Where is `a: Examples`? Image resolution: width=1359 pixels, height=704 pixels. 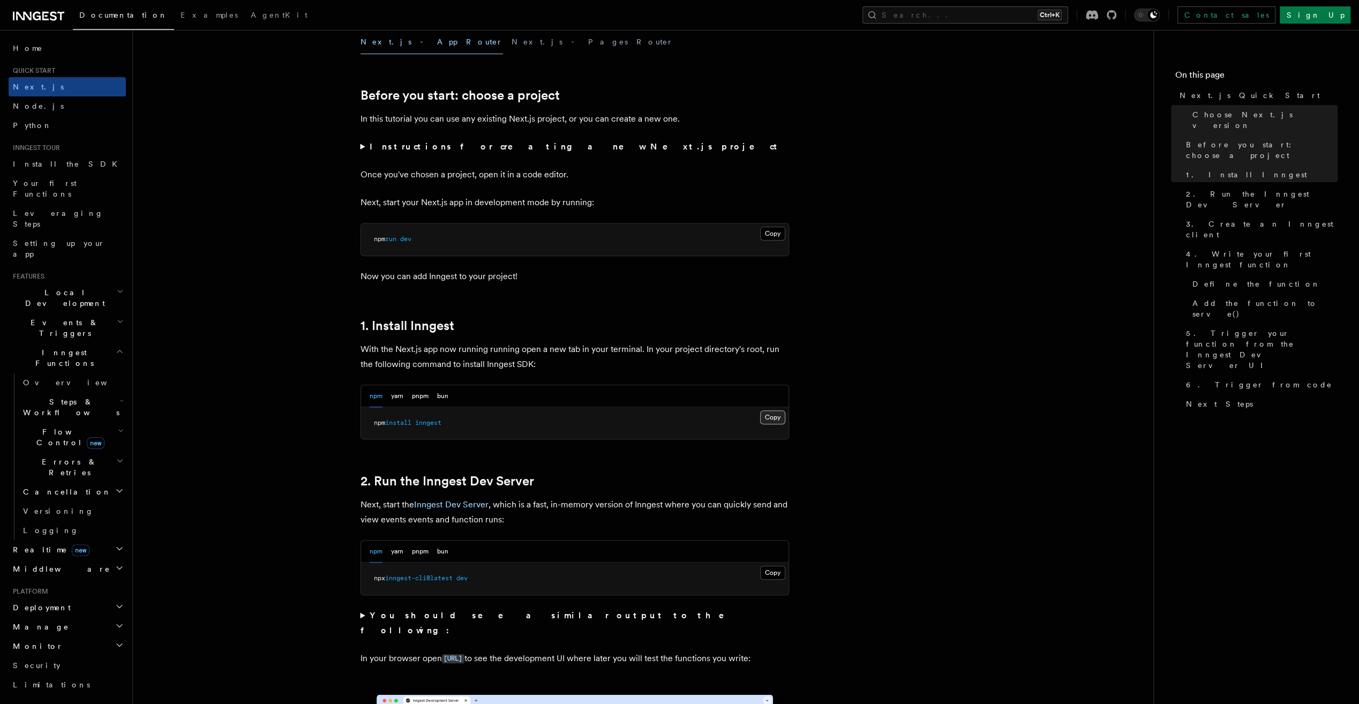
a: Examples is located at coordinates (209, 16).